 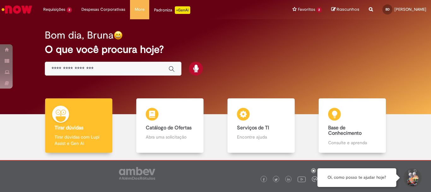 What do you see at coordinates (79, 140) in the screenshot?
I see `p: Tirar dúvidas com Lupi Assist e Gen Ai` at bounding box center [79, 140].